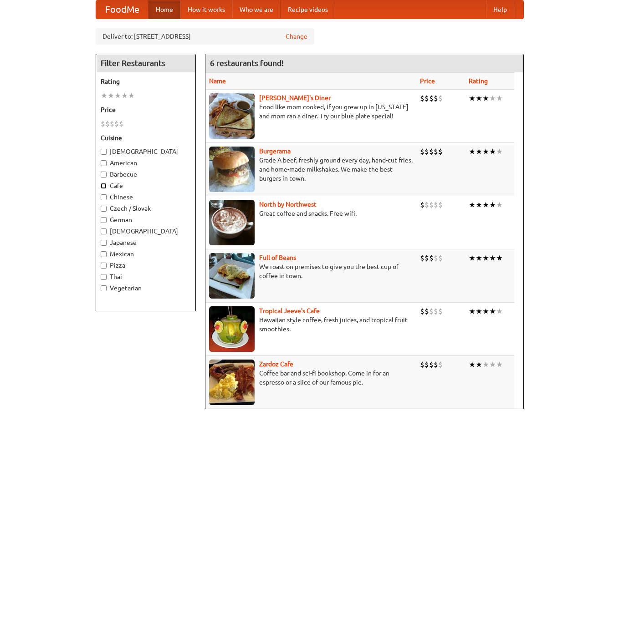 The image size is (619, 644). What do you see at coordinates (103, 277) in the screenshot?
I see `input: Thai` at bounding box center [103, 277].